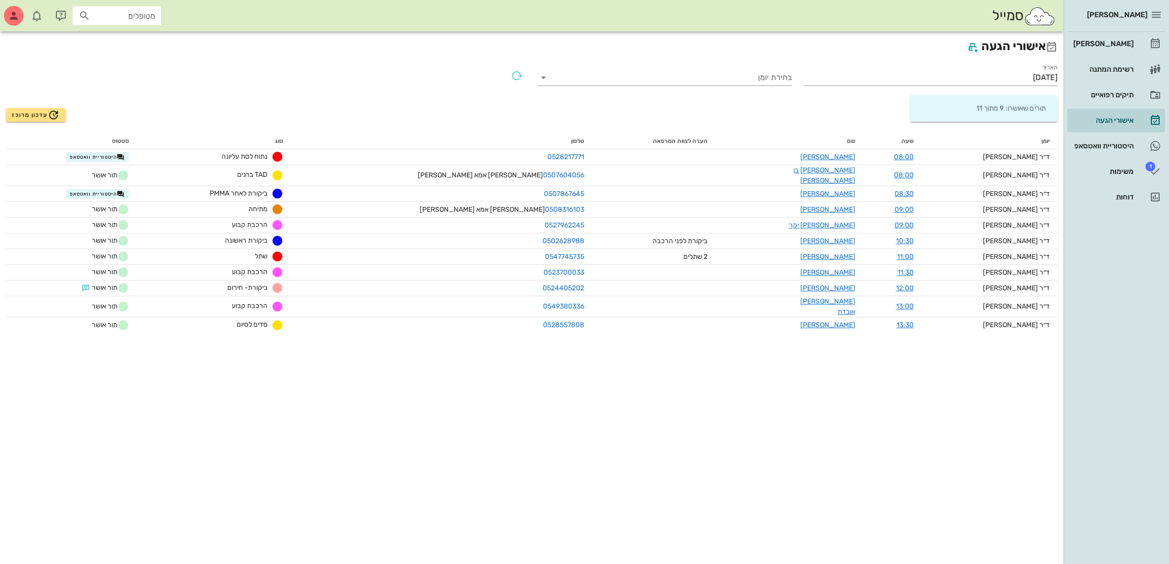 Image resolution: width=1169 pixels, height=564 pixels. Describe the element at coordinates (565, 209) in the screenshot. I see `a: 0508316103` at that location.